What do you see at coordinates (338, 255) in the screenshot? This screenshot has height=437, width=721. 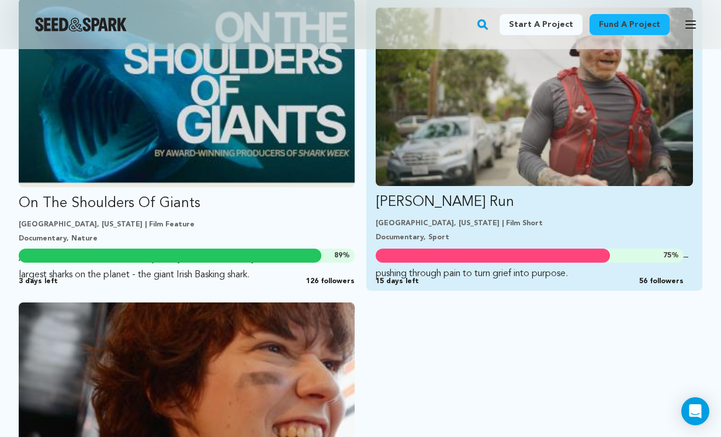 I see `span: 89` at bounding box center [338, 255].